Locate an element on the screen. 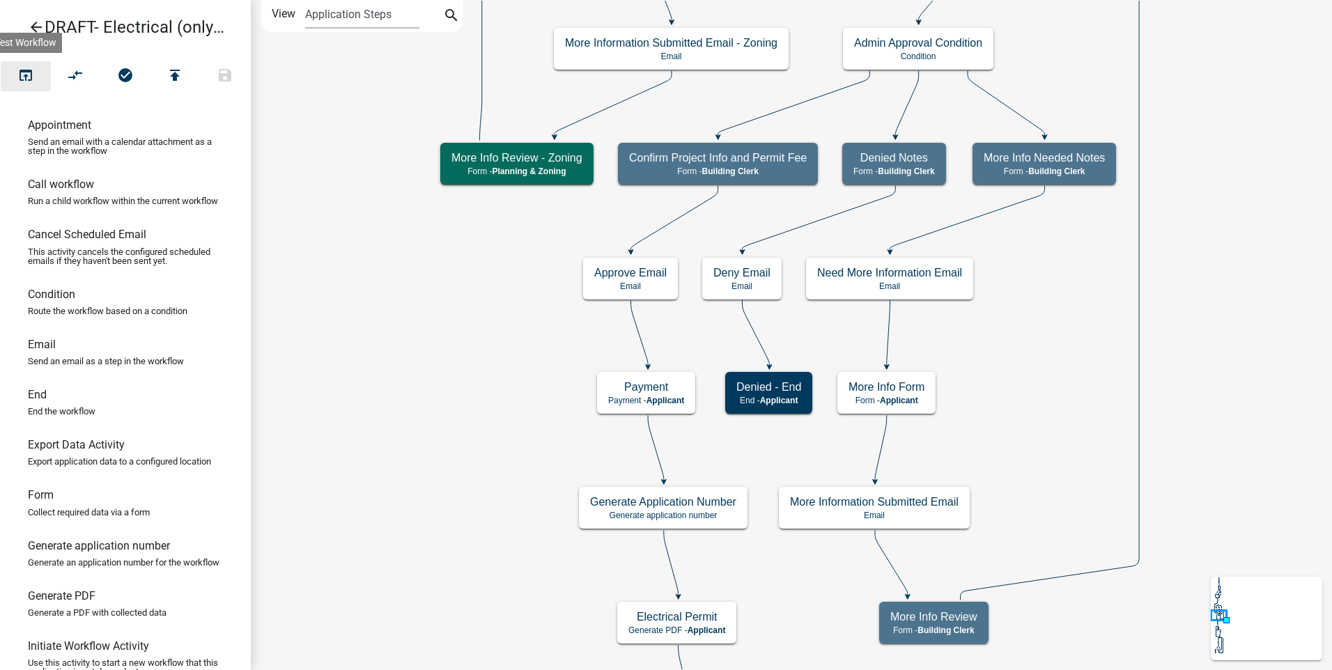 The width and height of the screenshot is (1332, 670). p: Run a child workflow within the current workflow is located at coordinates (123, 201).